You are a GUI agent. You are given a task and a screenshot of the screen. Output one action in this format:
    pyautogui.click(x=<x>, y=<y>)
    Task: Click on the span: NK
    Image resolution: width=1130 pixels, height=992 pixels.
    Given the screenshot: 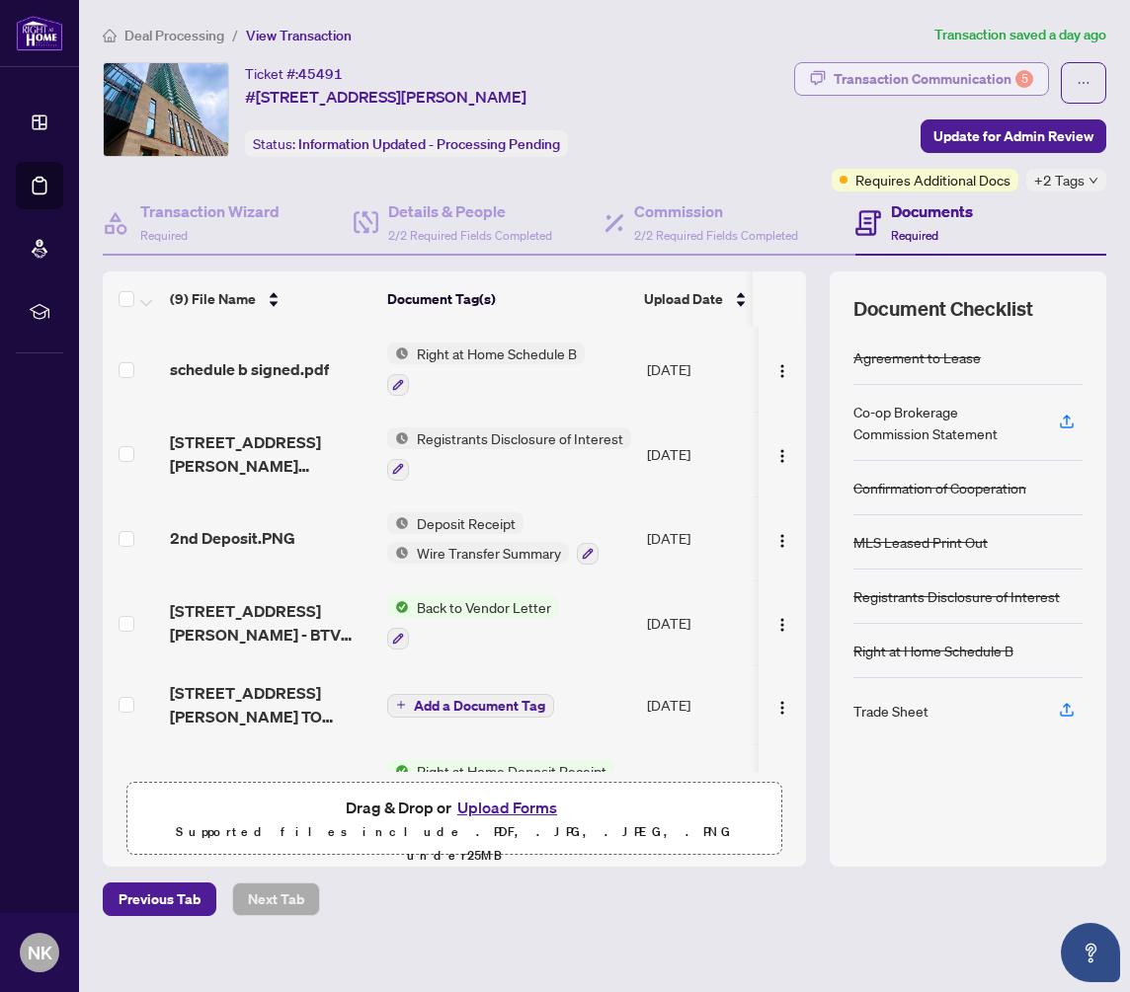 What is the action you would take?
    pyautogui.click(x=40, y=953)
    